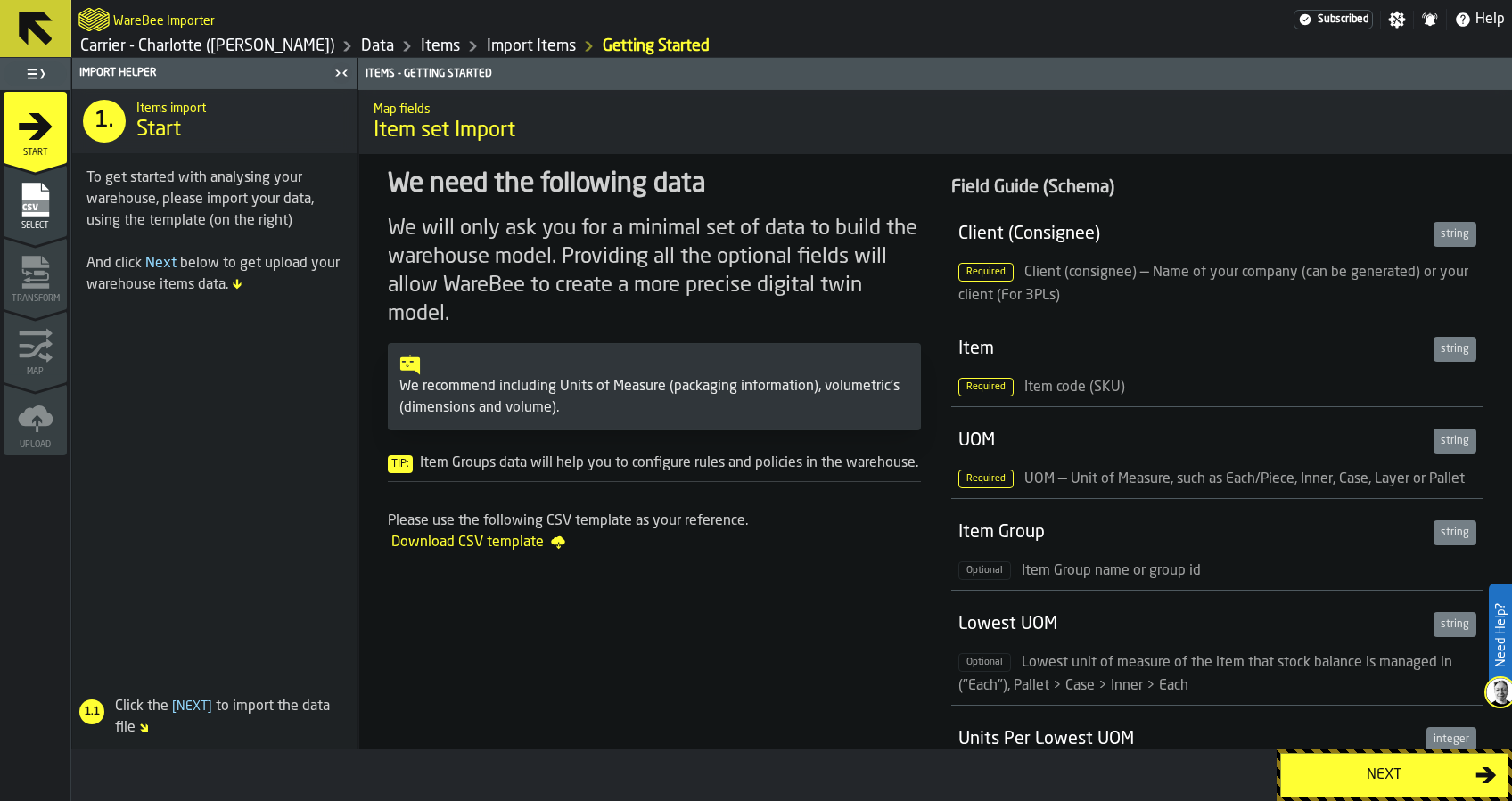 The height and width of the screenshot is (801, 1512). What do you see at coordinates (1217, 188) in the screenshot?
I see `div: Field Guide (Schema)` at bounding box center [1217, 188].